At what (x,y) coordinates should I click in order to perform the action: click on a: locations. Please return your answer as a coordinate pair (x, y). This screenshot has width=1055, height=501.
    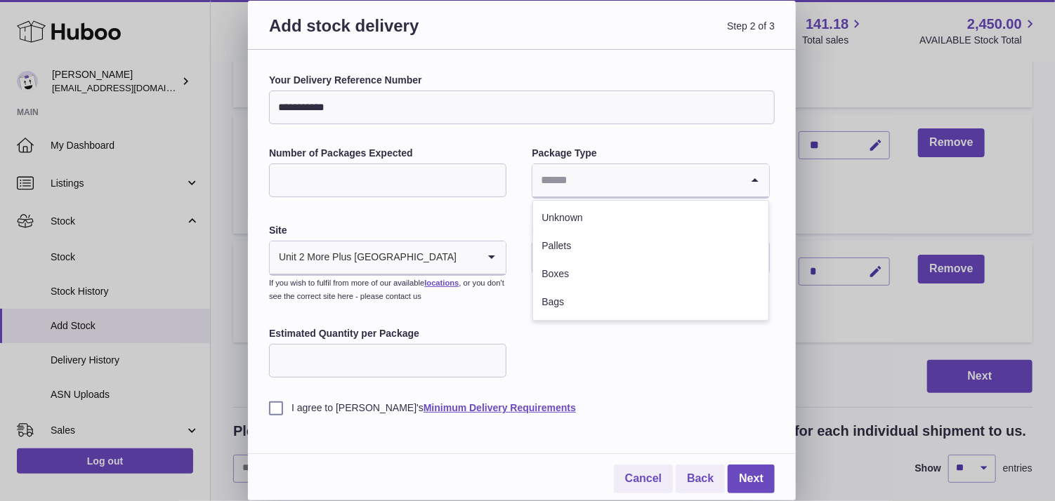
    Looking at the image, I should click on (441, 283).